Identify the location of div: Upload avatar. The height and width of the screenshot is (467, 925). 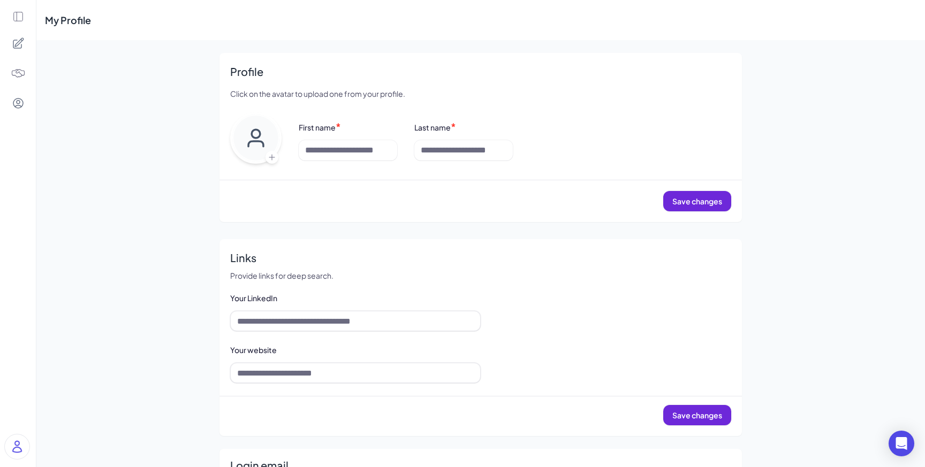
(256, 140).